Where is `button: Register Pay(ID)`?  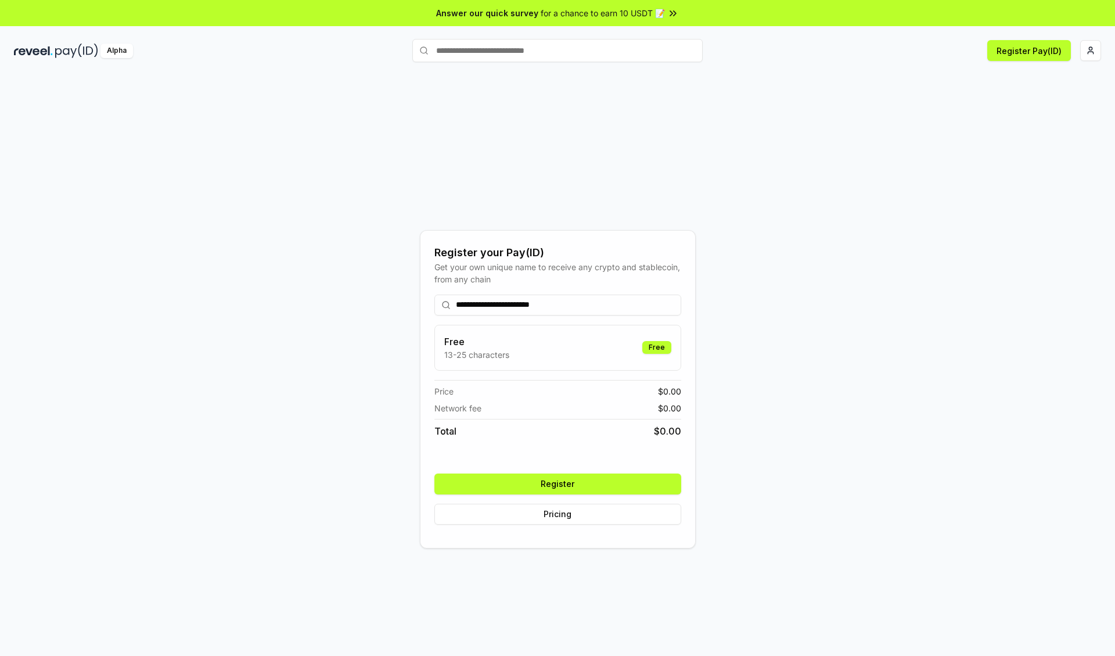
button: Register Pay(ID) is located at coordinates (1029, 51).